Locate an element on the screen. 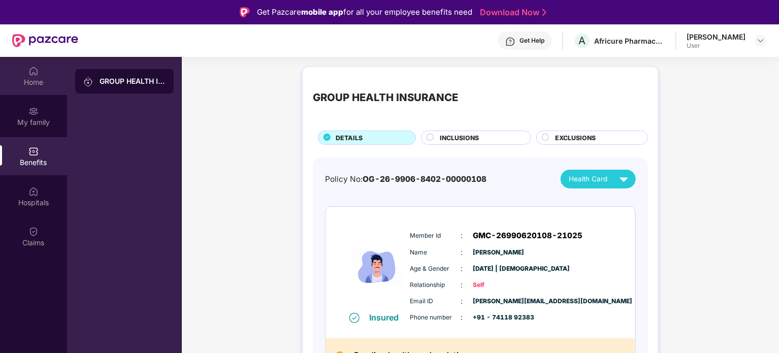  div: User is located at coordinates (716, 46).